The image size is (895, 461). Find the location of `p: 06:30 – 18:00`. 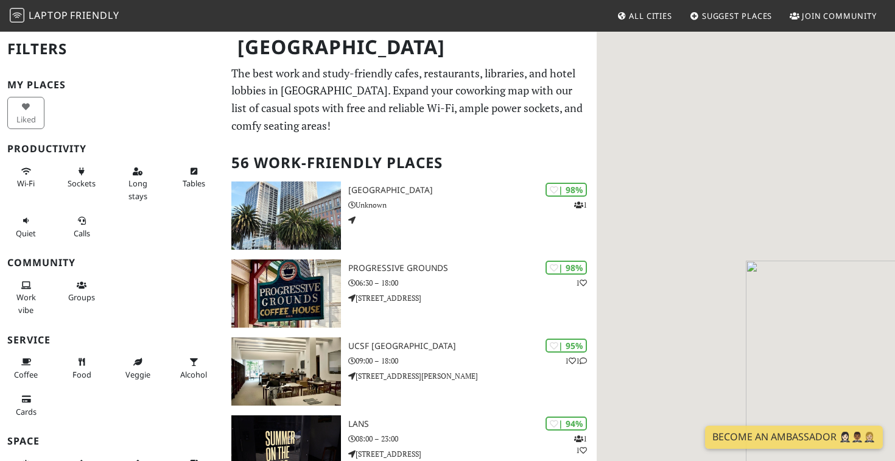

p: 06:30 – 18:00 is located at coordinates (472, 283).